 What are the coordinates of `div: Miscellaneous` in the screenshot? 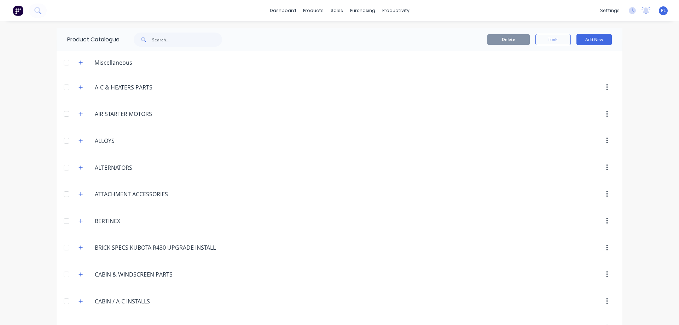 It's located at (113, 63).